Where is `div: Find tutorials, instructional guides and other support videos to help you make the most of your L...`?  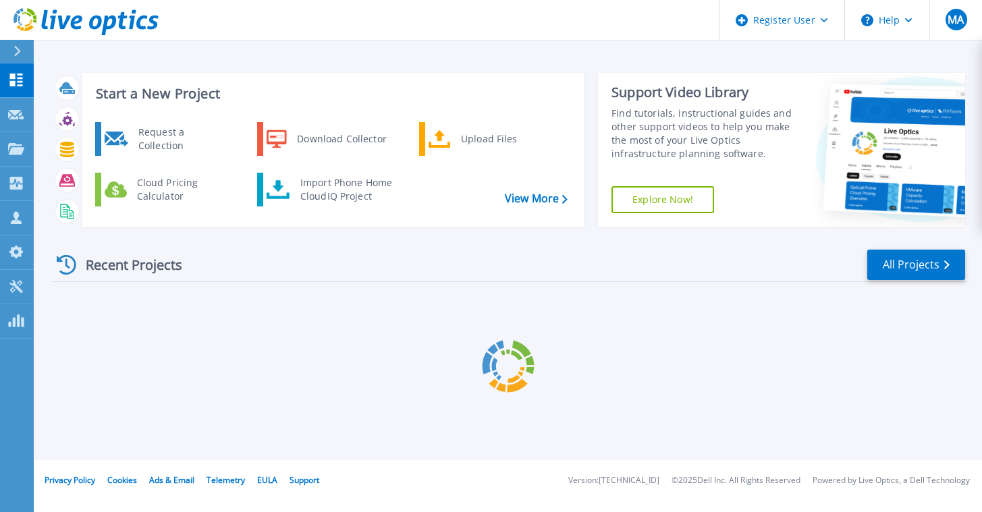 div: Find tutorials, instructional guides and other support videos to help you make the most of your L... is located at coordinates (704, 134).